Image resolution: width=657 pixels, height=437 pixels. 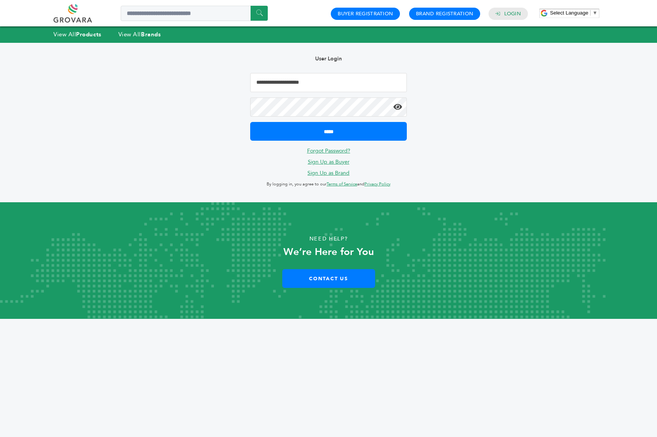 I want to click on a: Forgot Password?, so click(x=329, y=151).